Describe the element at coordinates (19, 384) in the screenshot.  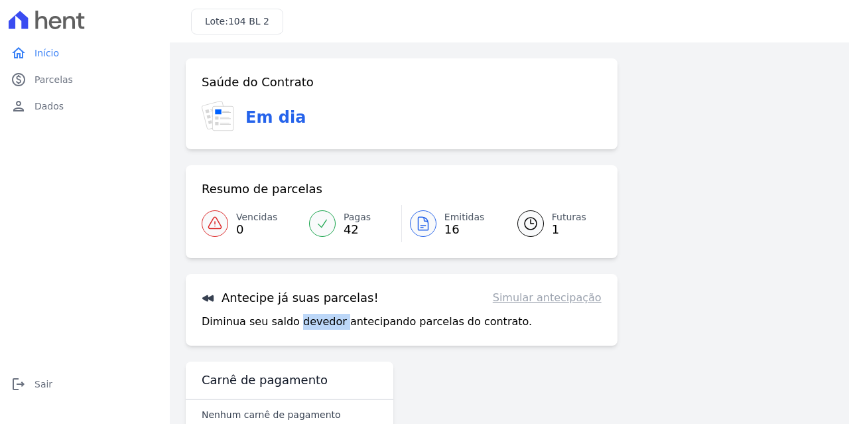
I see `i: logout` at that location.